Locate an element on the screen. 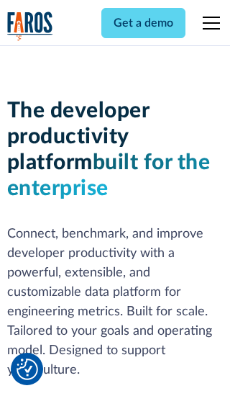 The width and height of the screenshot is (230, 396). p: Connect, benchmark, and improve developer productivity with a powerful, extensible, and customiza... is located at coordinates (115, 302).